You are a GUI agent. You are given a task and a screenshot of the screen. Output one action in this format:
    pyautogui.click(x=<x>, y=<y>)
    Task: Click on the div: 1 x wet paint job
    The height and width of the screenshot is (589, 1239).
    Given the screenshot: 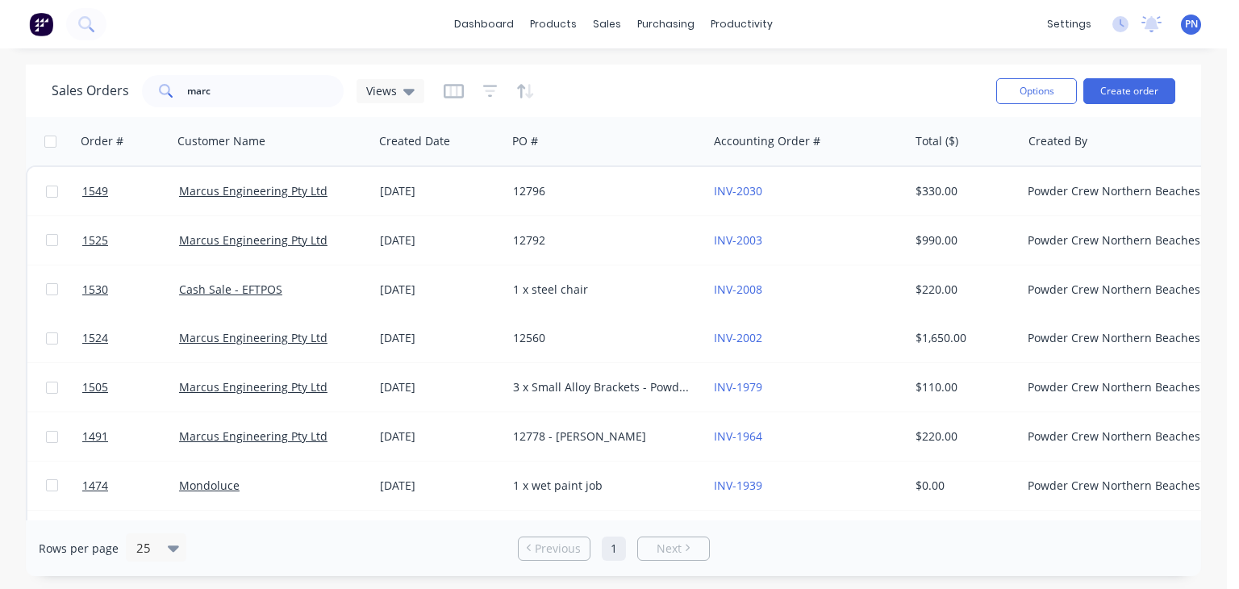 What is the action you would take?
    pyautogui.click(x=603, y=486)
    